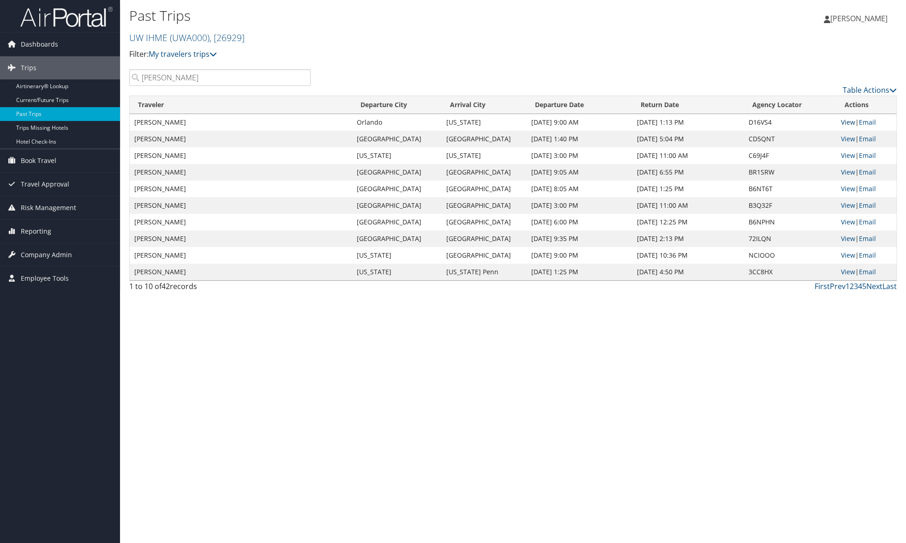  What do you see at coordinates (187, 37) in the screenshot?
I see `a: UW IHME` at bounding box center [187, 37].